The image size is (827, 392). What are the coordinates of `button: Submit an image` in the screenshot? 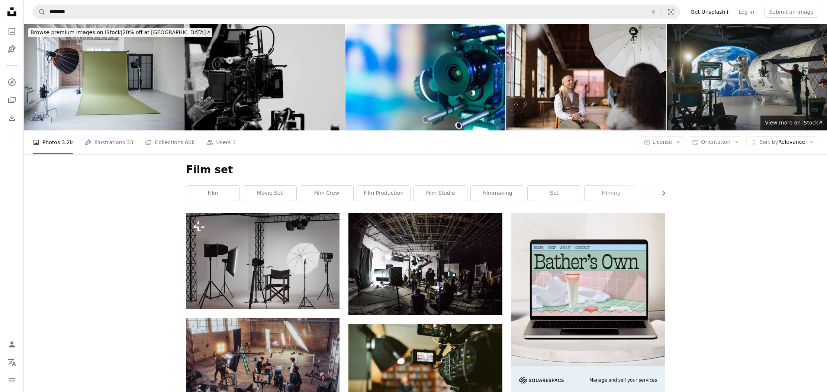 It's located at (791, 12).